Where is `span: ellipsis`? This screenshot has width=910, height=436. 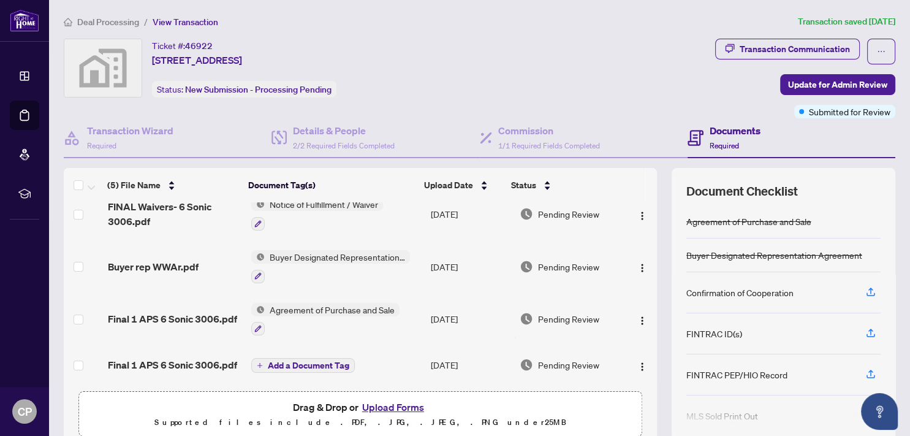 span: ellipsis is located at coordinates (881, 51).